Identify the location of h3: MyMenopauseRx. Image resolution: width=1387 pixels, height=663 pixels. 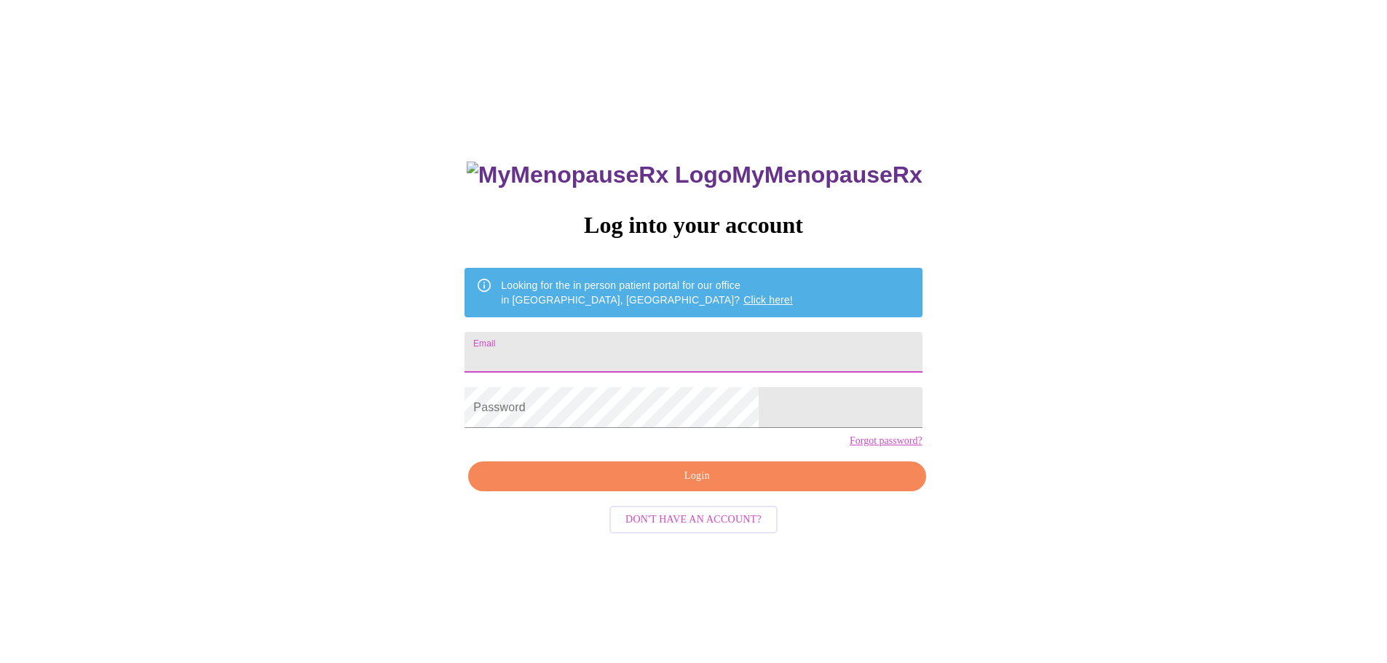
(694, 175).